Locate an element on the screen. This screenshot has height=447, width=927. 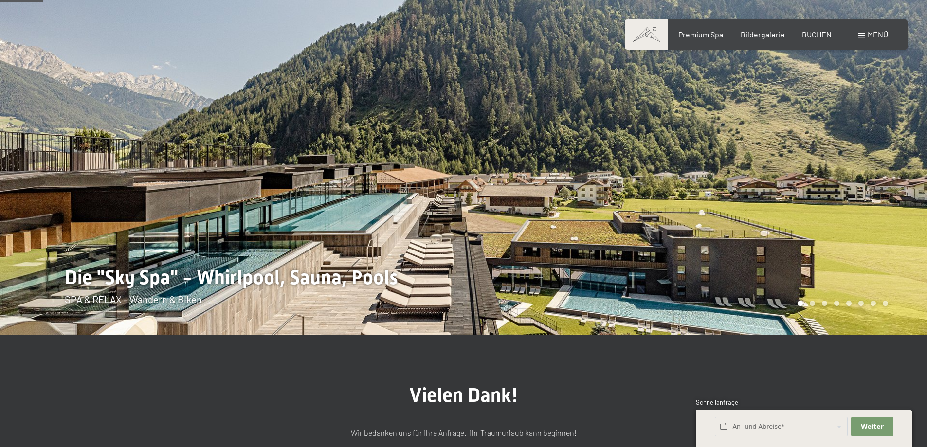
div: Carousel Page 8 is located at coordinates (885, 303).